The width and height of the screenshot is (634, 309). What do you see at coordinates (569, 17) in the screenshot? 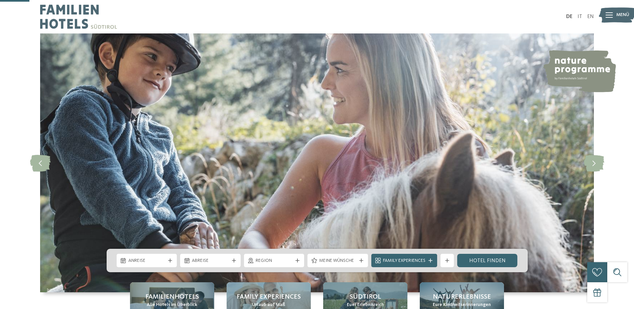
I see `a: DE` at bounding box center [569, 17].